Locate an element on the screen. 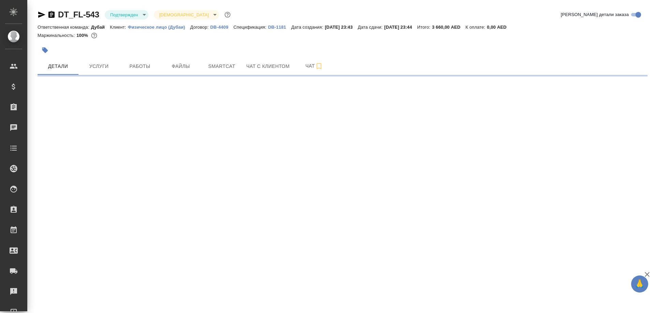 The image size is (655, 313). button: Добавить тэг is located at coordinates (45, 50).